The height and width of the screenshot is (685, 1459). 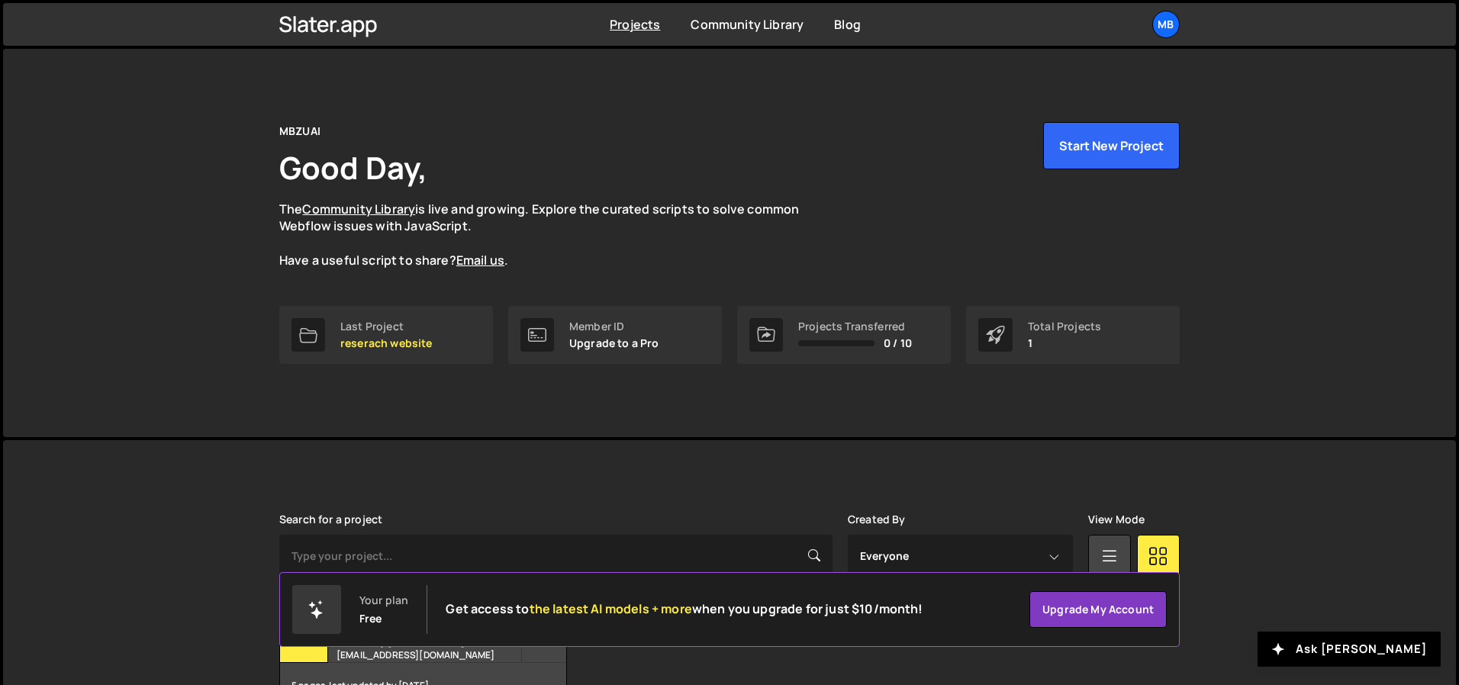 I want to click on div: Projects Transferred, so click(x=855, y=327).